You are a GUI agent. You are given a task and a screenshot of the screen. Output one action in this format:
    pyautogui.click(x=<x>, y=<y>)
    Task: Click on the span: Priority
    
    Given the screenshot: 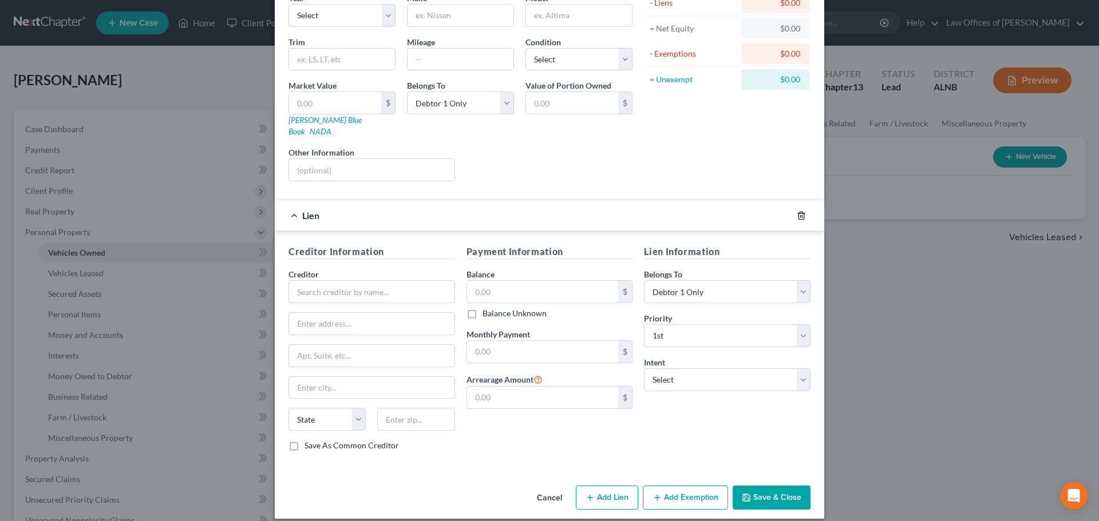 What is the action you would take?
    pyautogui.click(x=657, y=318)
    